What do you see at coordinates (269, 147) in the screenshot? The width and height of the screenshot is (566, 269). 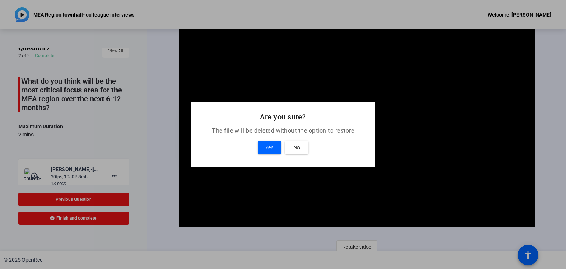 I see `button: Yes` at bounding box center [269, 147].